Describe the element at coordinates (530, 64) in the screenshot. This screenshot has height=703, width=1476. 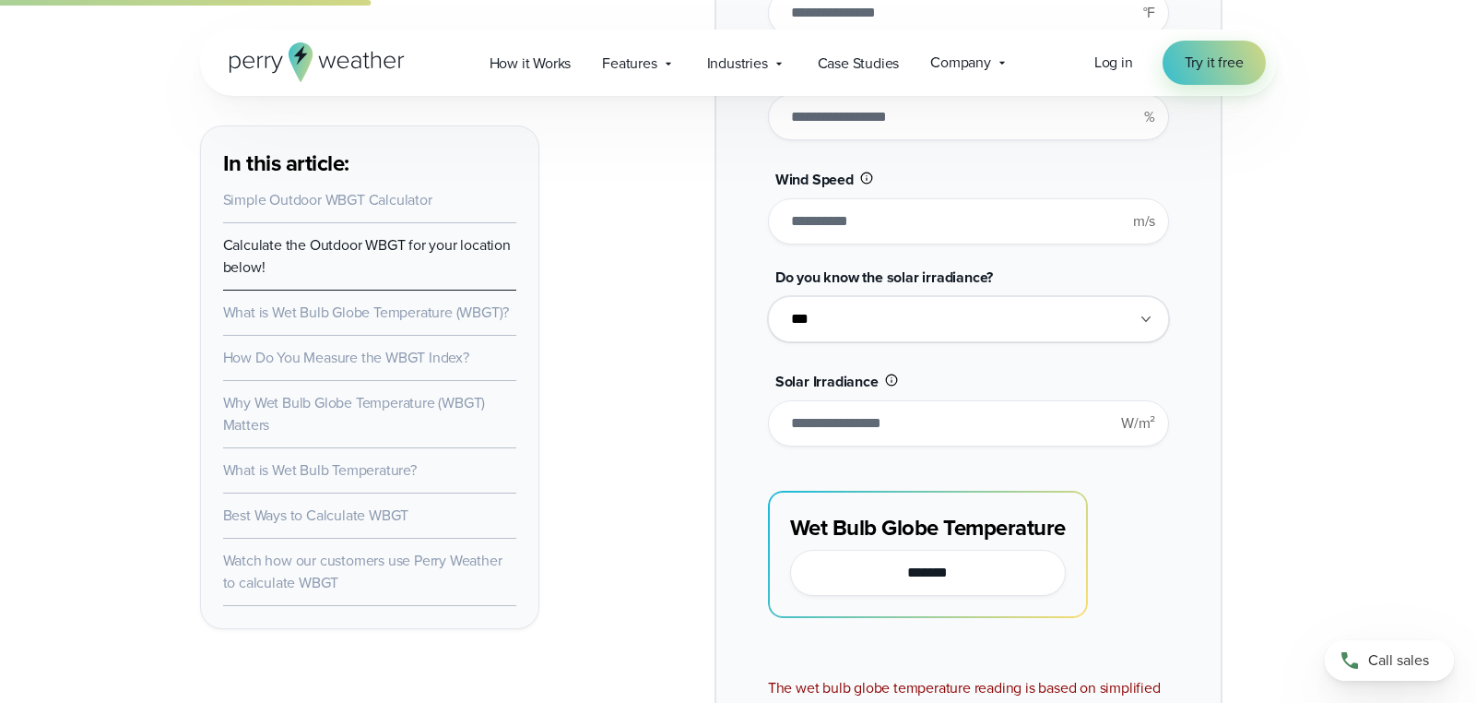
I see `span: How it Works` at that location.